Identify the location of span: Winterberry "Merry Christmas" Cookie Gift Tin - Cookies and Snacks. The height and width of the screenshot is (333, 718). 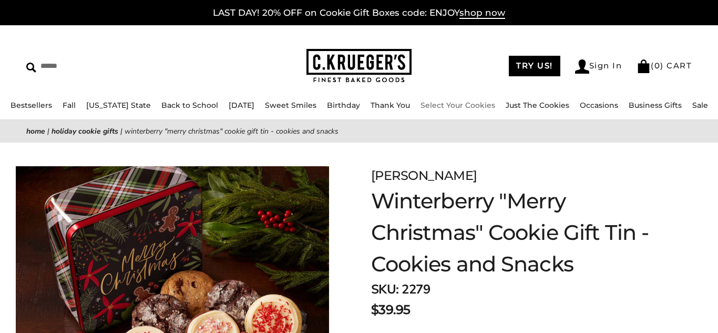
(231, 131).